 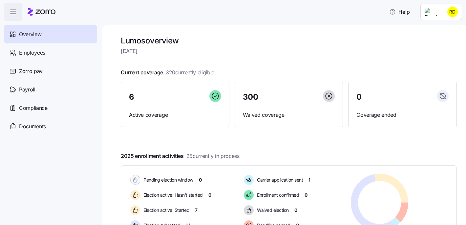 I want to click on span: 320 currently eligible, so click(x=190, y=72).